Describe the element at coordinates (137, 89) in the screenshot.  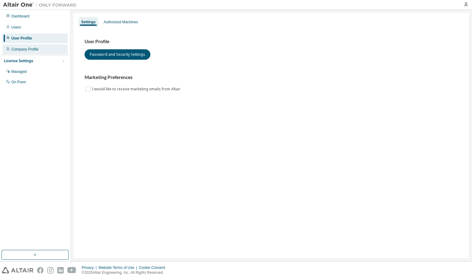
I see `label: I would like to receive marketing emails from Altair` at that location.